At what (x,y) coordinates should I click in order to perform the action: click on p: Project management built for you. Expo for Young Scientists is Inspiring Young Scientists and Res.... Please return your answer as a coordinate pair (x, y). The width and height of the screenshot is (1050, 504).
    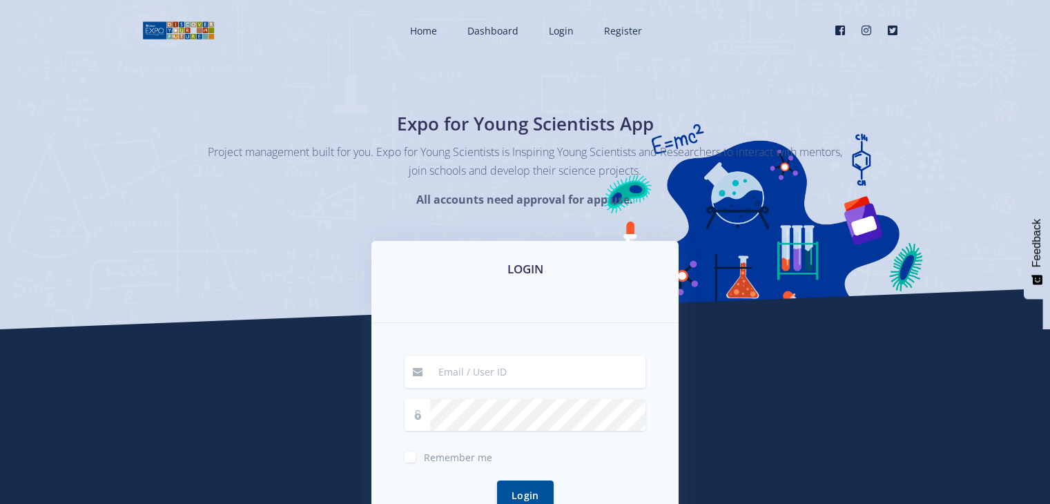
    Looking at the image, I should click on (526, 162).